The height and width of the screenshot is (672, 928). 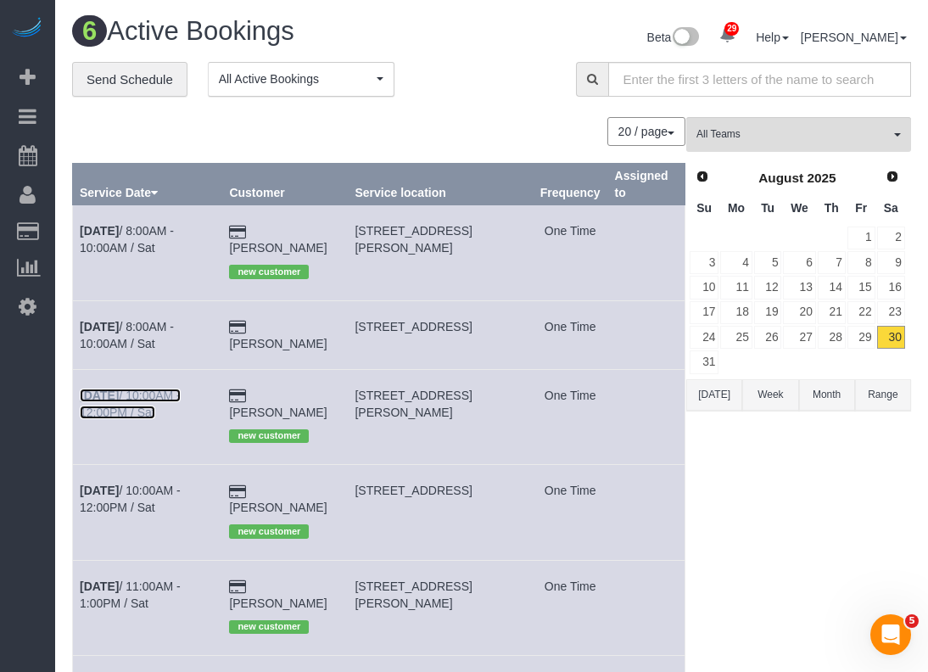 What do you see at coordinates (772, 37) in the screenshot?
I see `a: Help` at bounding box center [772, 37].